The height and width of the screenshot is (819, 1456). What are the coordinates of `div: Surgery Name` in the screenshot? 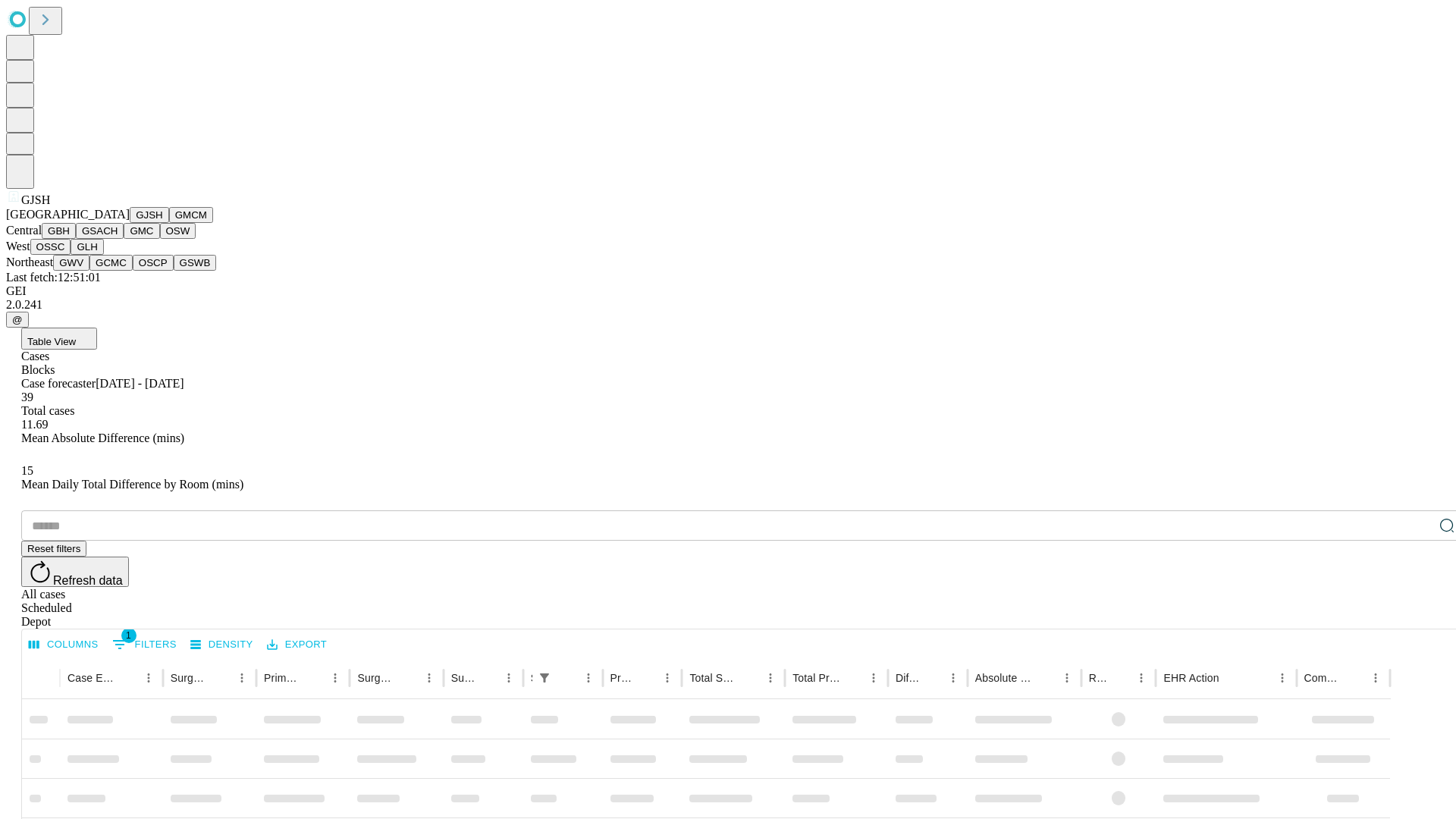 It's located at (376, 678).